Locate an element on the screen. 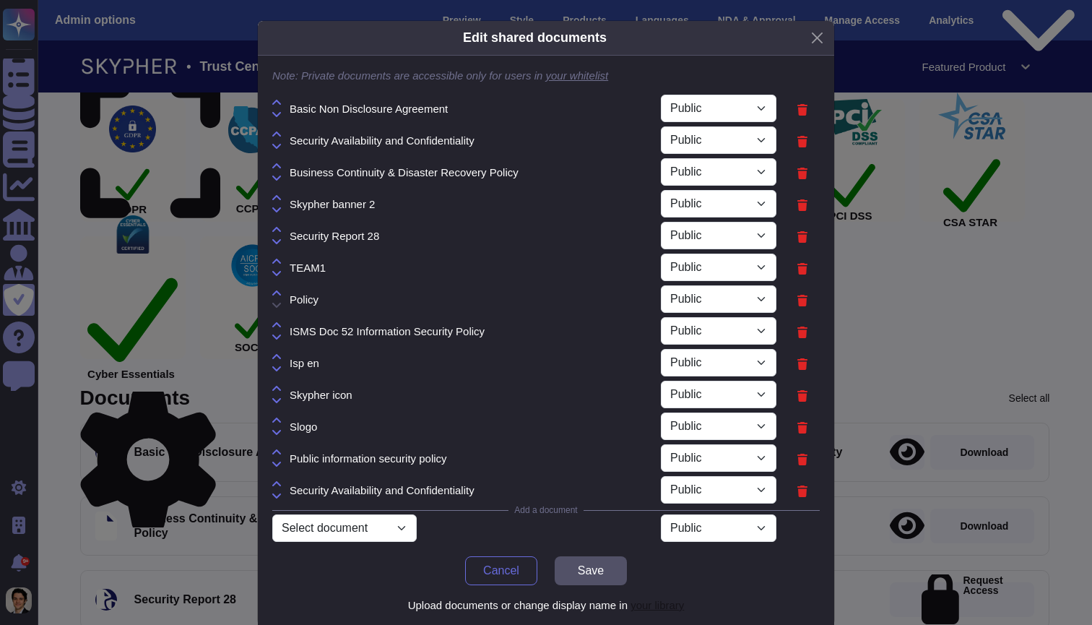 This screenshot has height=625, width=1092. span: Policy is located at coordinates (304, 299).